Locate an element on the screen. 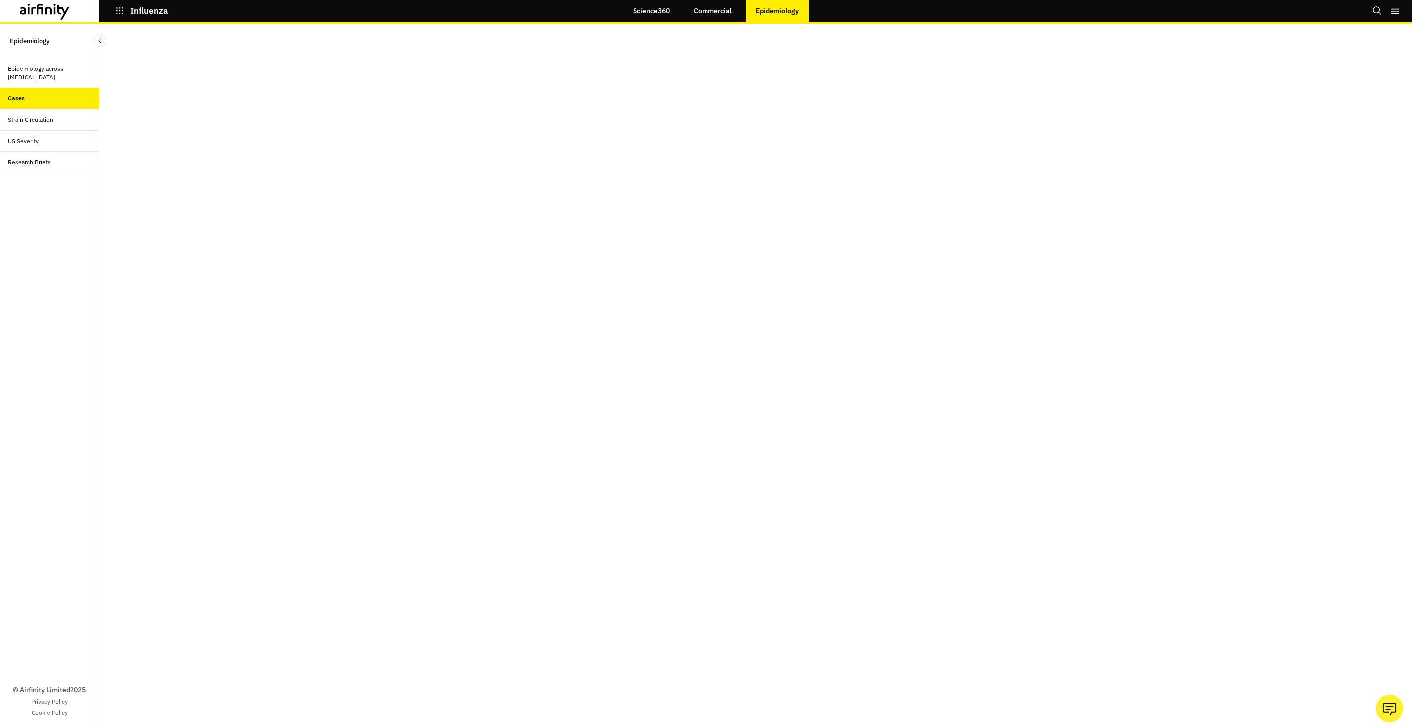 The image size is (1412, 727). div: Research Briefs is located at coordinates (29, 162).